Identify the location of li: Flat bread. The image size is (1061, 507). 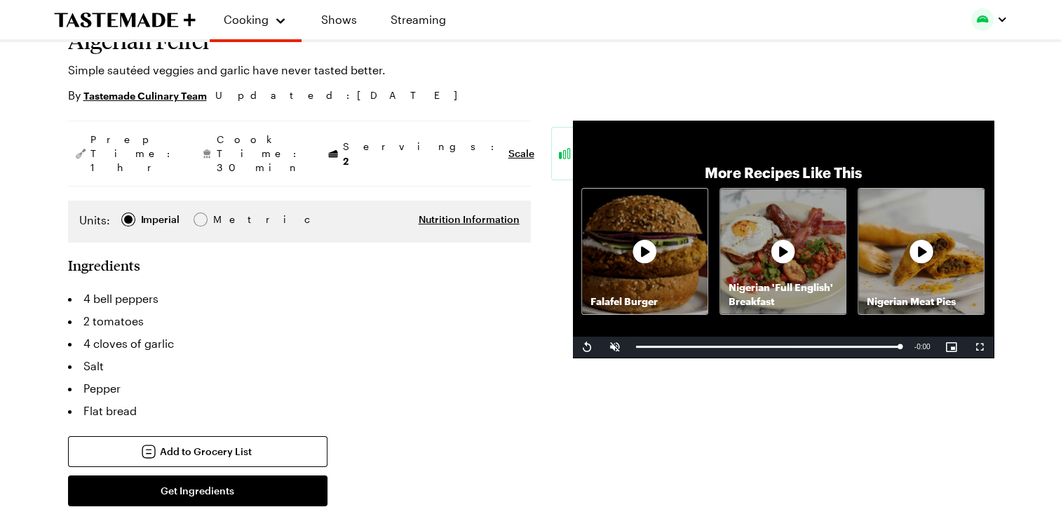
(300, 411).